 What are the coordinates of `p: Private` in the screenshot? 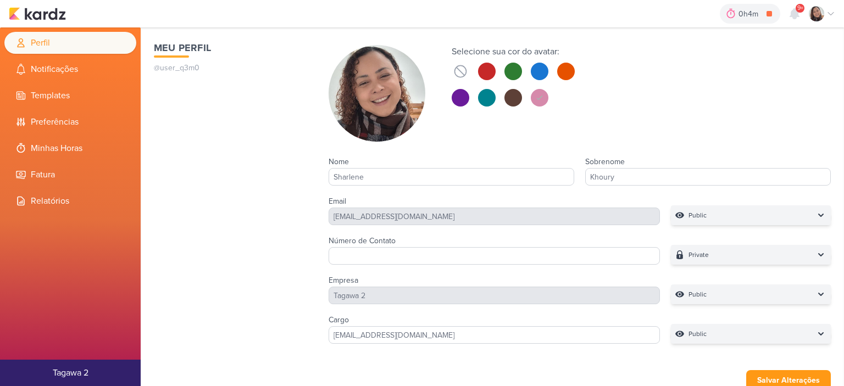 It's located at (698, 255).